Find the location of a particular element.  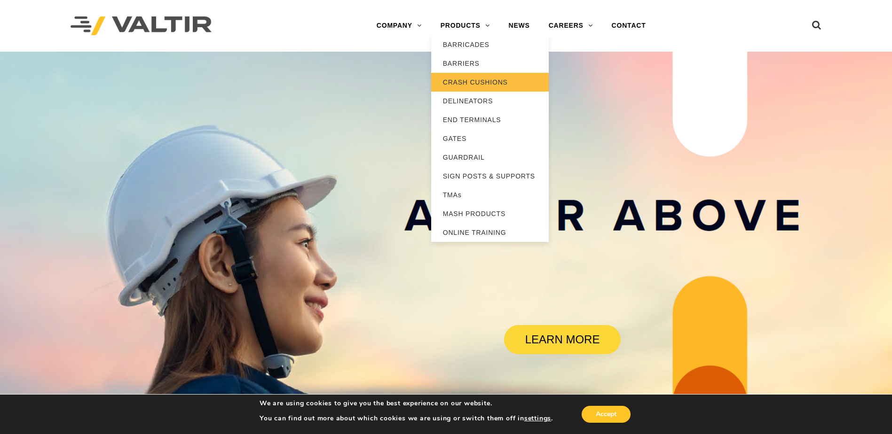

p: We are using cookies to give you the best experience on our website. is located at coordinates (406, 404).